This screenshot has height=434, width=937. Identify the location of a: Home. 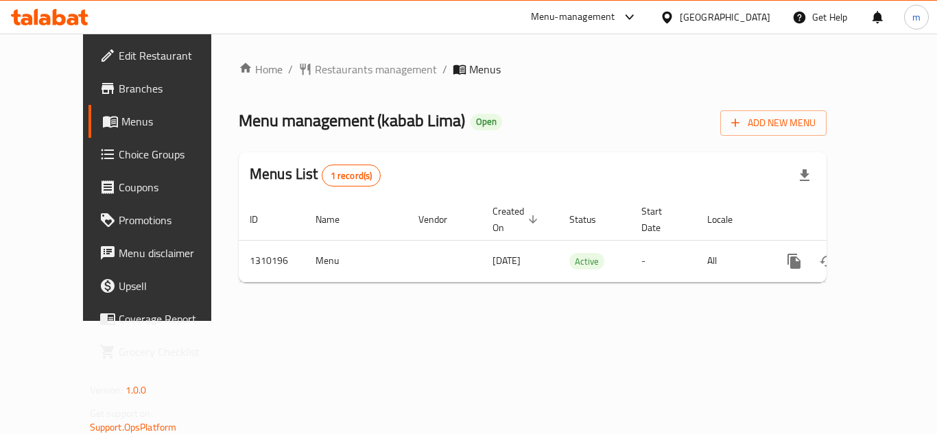
(261, 69).